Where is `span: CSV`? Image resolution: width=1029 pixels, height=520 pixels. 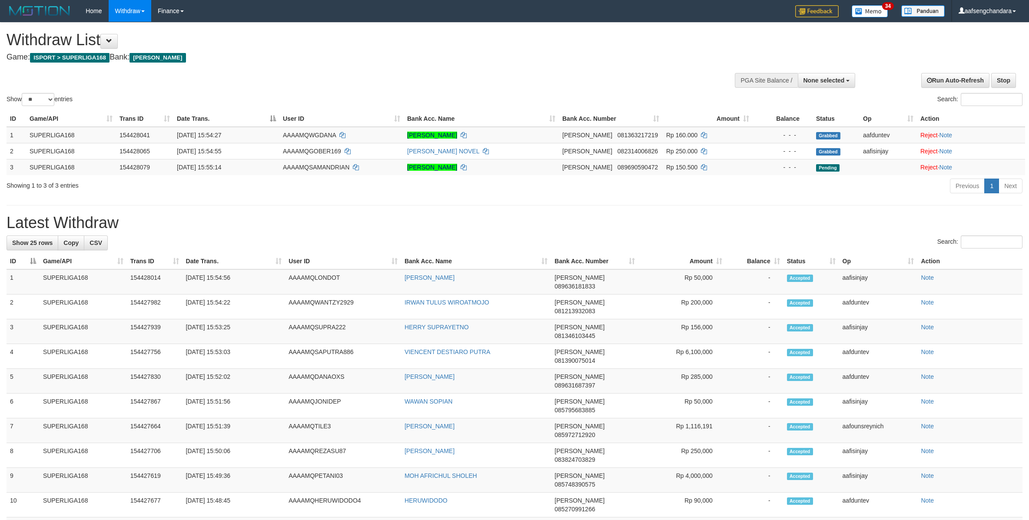 span: CSV is located at coordinates (96, 243).